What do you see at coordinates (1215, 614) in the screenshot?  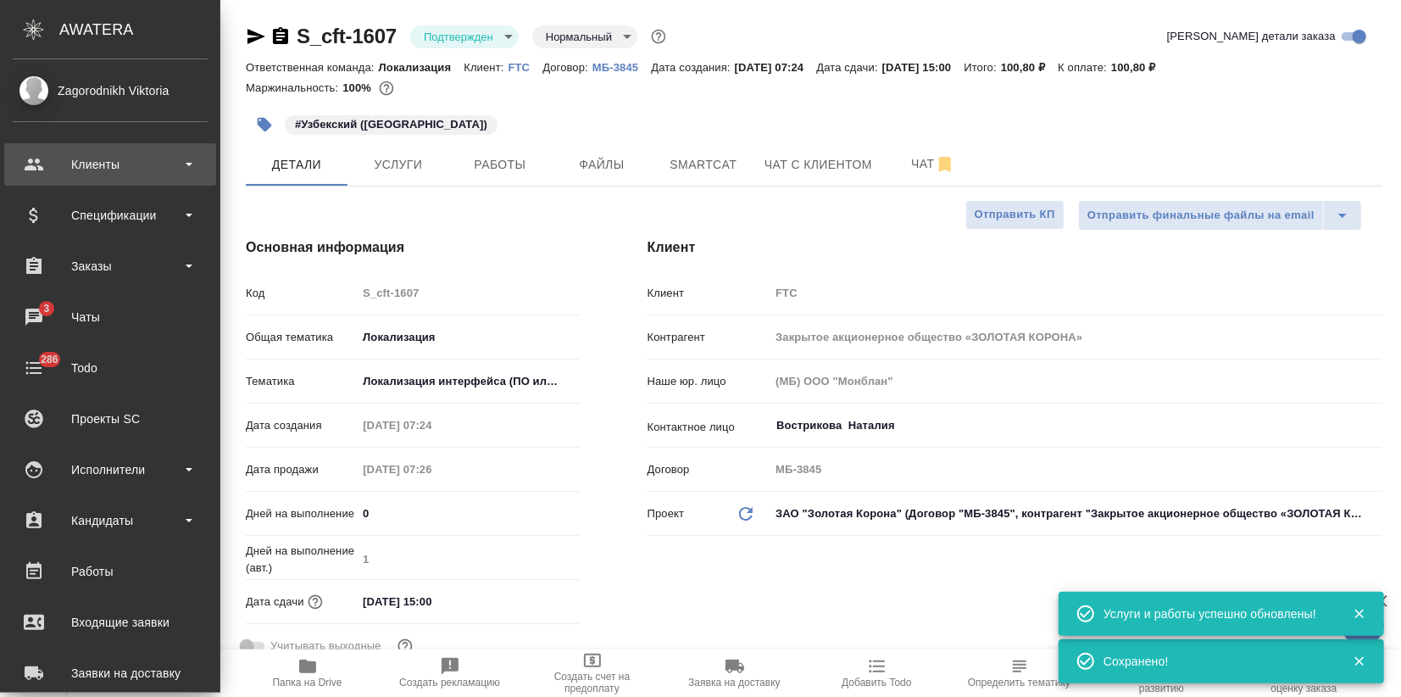 I see `div: Услуги и работы успешно обновлены!` at bounding box center [1215, 614].